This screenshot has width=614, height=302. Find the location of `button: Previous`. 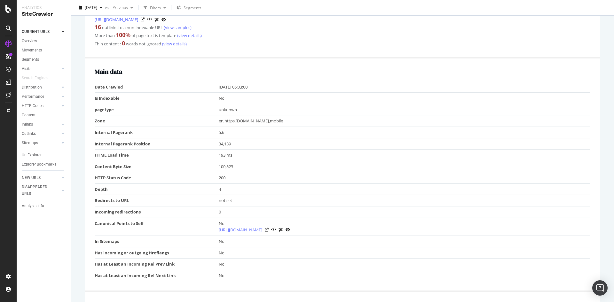

button: Previous is located at coordinates (123, 8).